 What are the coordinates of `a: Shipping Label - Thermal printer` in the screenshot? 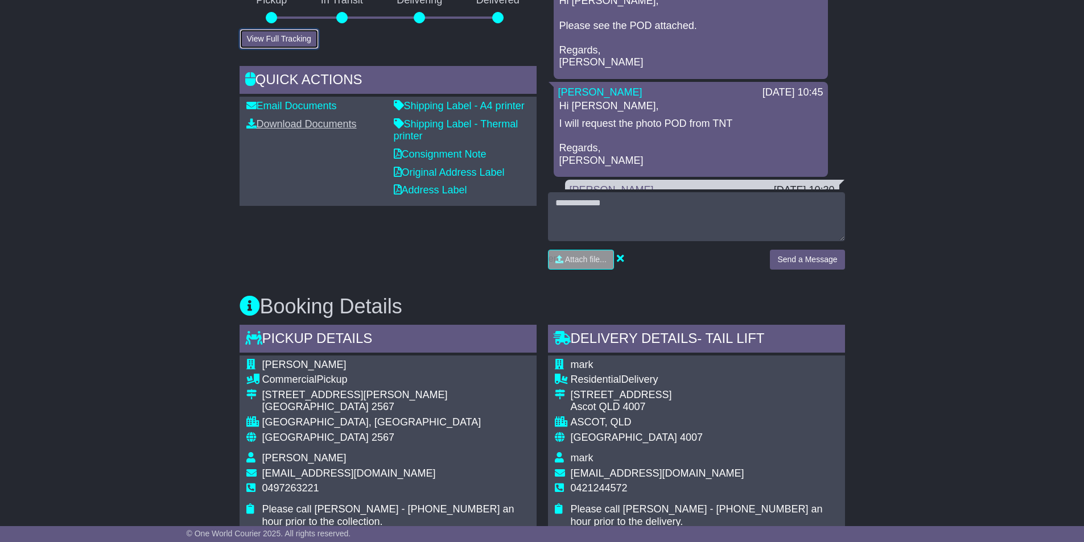 It's located at (456, 130).